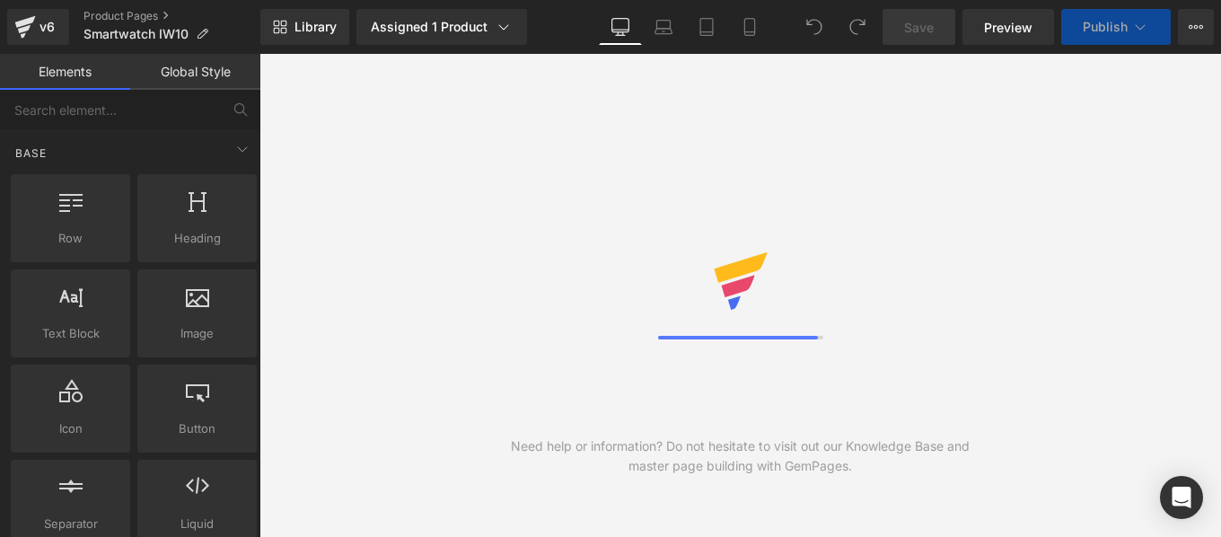  I want to click on a: Mobile, so click(749, 27).